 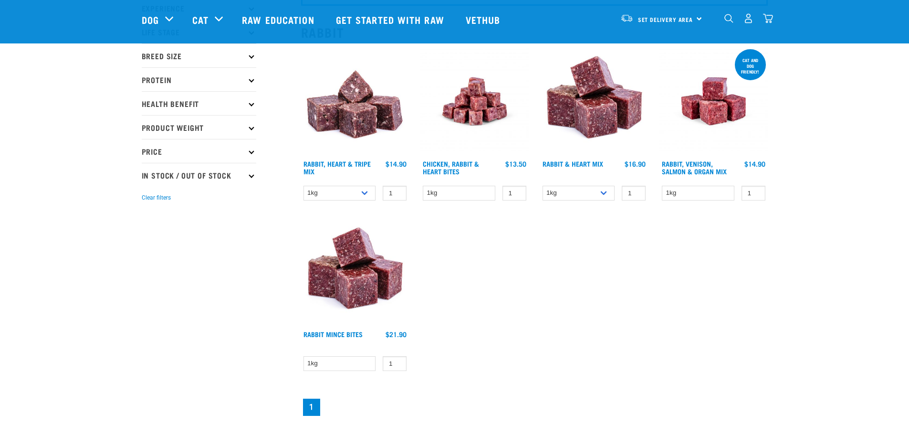 What do you see at coordinates (768, 18) in the screenshot?
I see `img: home-icon@2x.png` at bounding box center [768, 18].